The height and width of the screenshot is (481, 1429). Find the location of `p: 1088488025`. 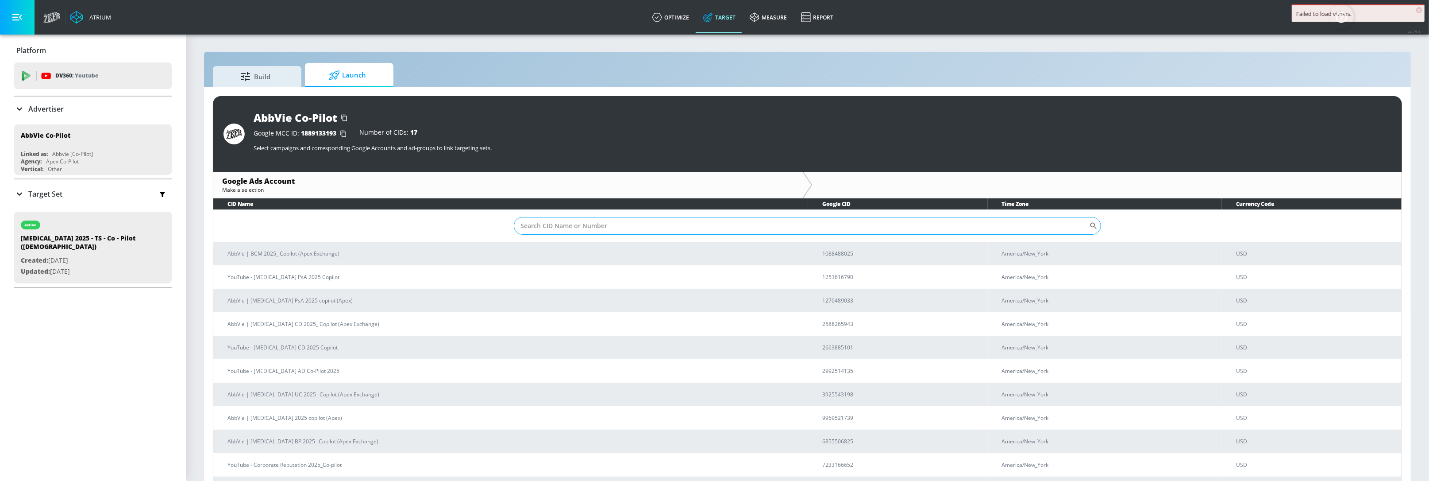

p: 1088488025 is located at coordinates (901, 253).